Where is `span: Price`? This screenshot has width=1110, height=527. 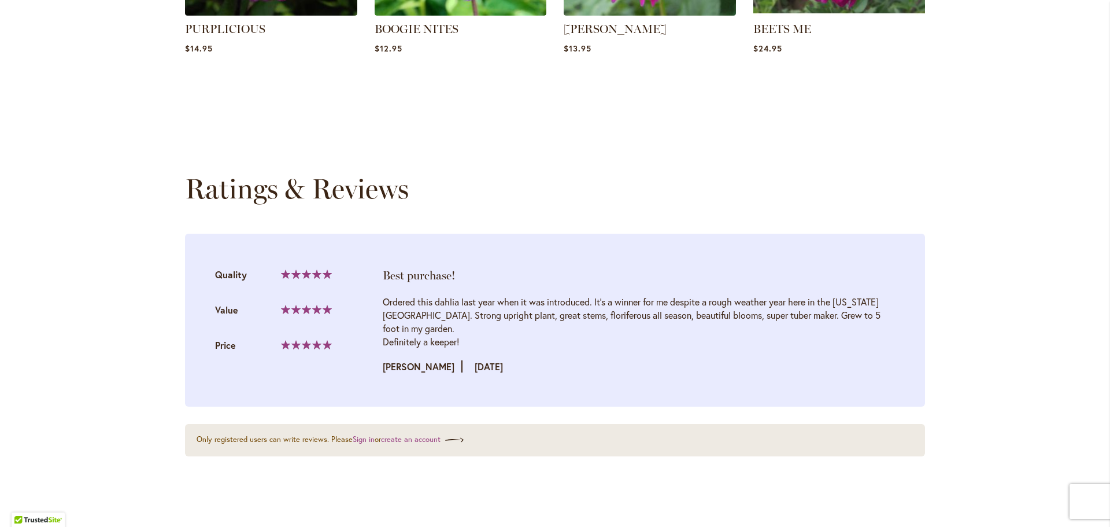
span: Price is located at coordinates (225, 345).